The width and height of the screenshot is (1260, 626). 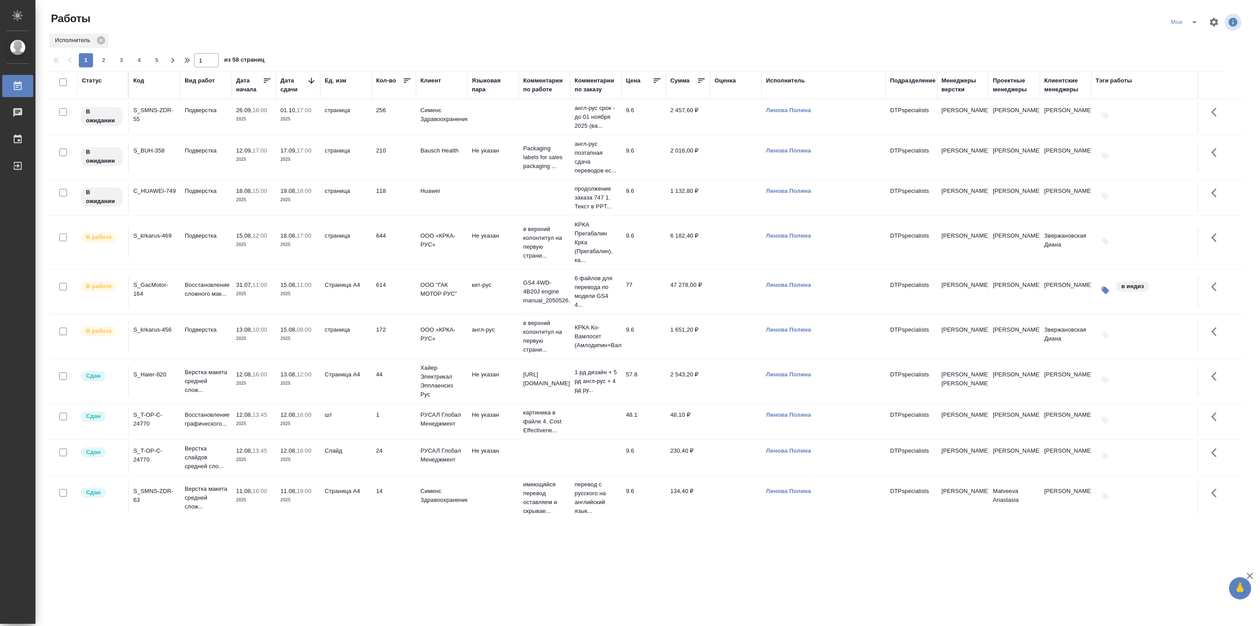 What do you see at coordinates (493, 292) in the screenshot?
I see `td: кит-рус` at bounding box center [493, 292].